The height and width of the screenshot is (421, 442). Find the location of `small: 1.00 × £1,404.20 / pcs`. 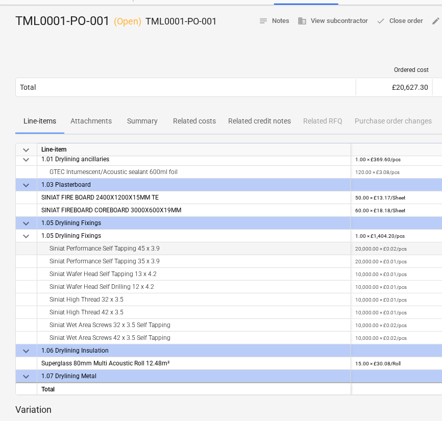

small: 1.00 × £1,404.20 / pcs is located at coordinates (380, 236).